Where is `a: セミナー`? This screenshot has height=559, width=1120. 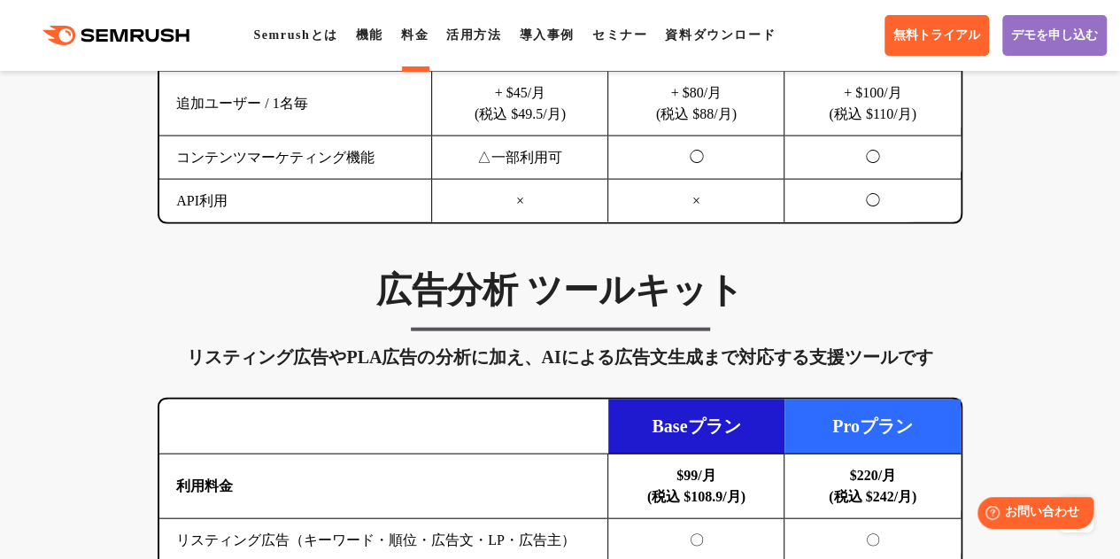 a: セミナー is located at coordinates (620, 35).